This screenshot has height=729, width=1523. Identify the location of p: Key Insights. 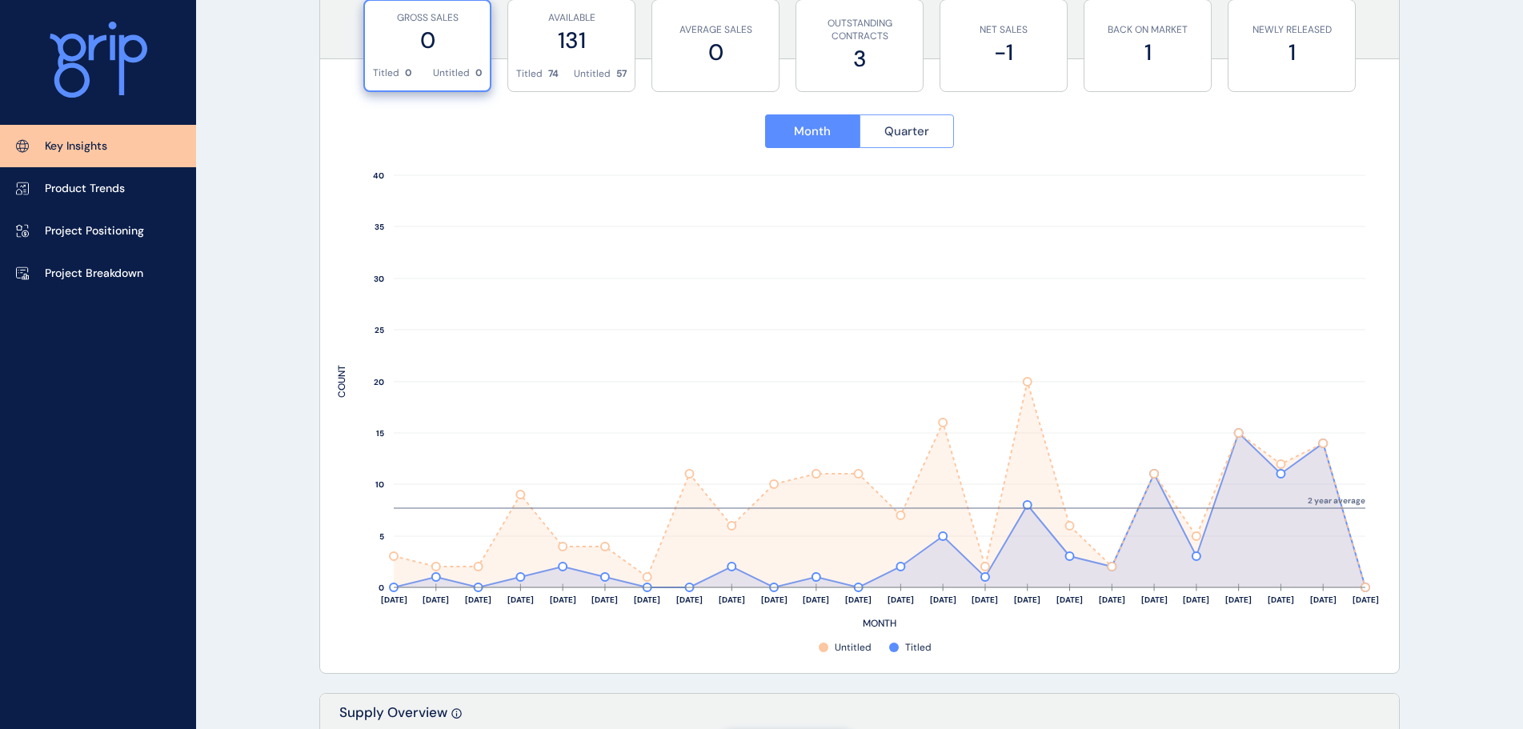
(76, 146).